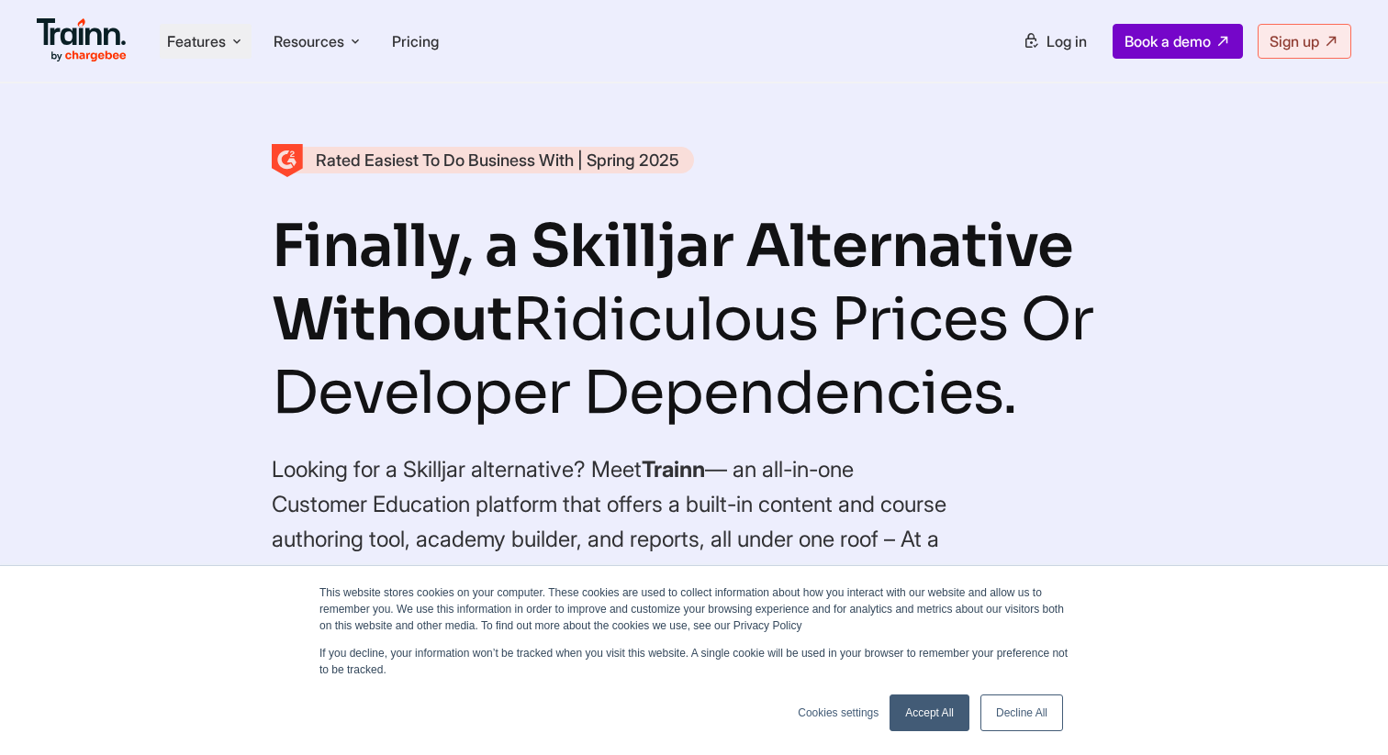 This screenshot has width=1388, height=755. What do you see at coordinates (694, 609) in the screenshot?
I see `p: This website stores cookies on your computer. These cookies are used to collect information about...` at bounding box center [694, 609].